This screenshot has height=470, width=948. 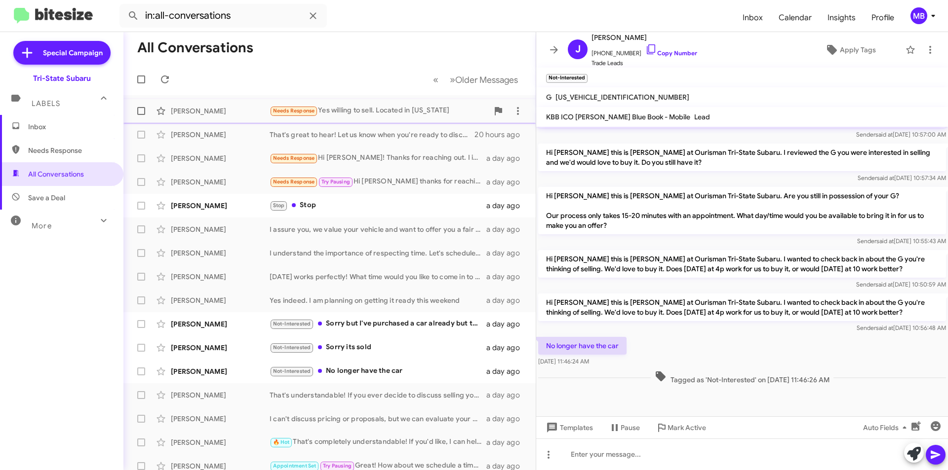 I want to click on div: Stop, so click(x=378, y=205).